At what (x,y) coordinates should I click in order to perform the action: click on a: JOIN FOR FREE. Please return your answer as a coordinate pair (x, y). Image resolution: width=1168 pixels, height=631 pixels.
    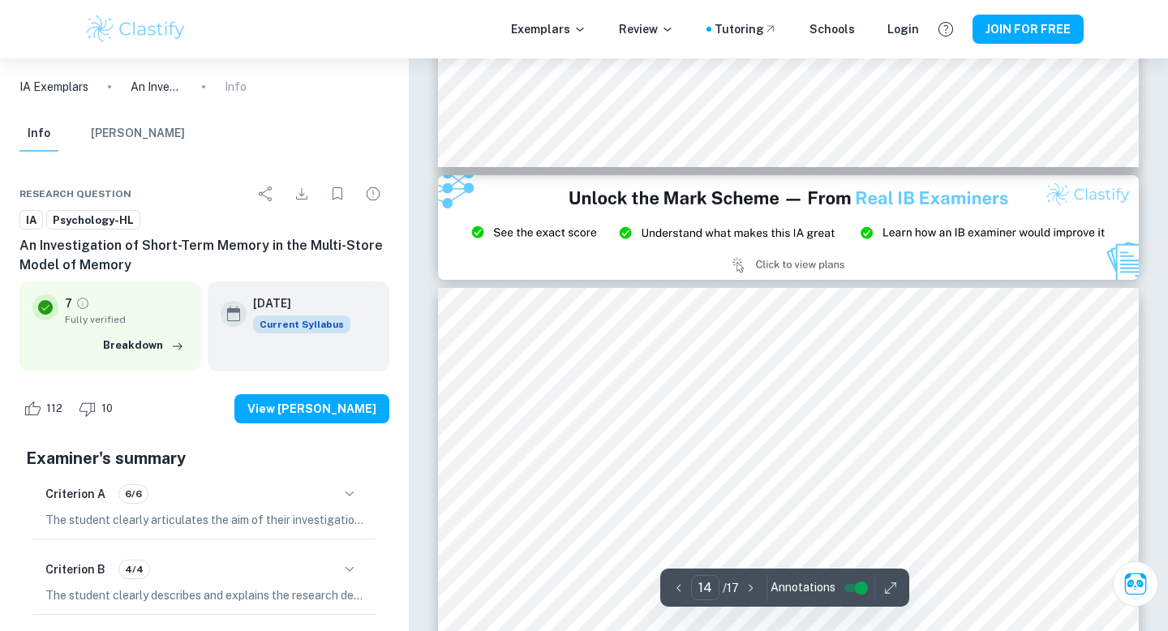
    Looking at the image, I should click on (1028, 29).